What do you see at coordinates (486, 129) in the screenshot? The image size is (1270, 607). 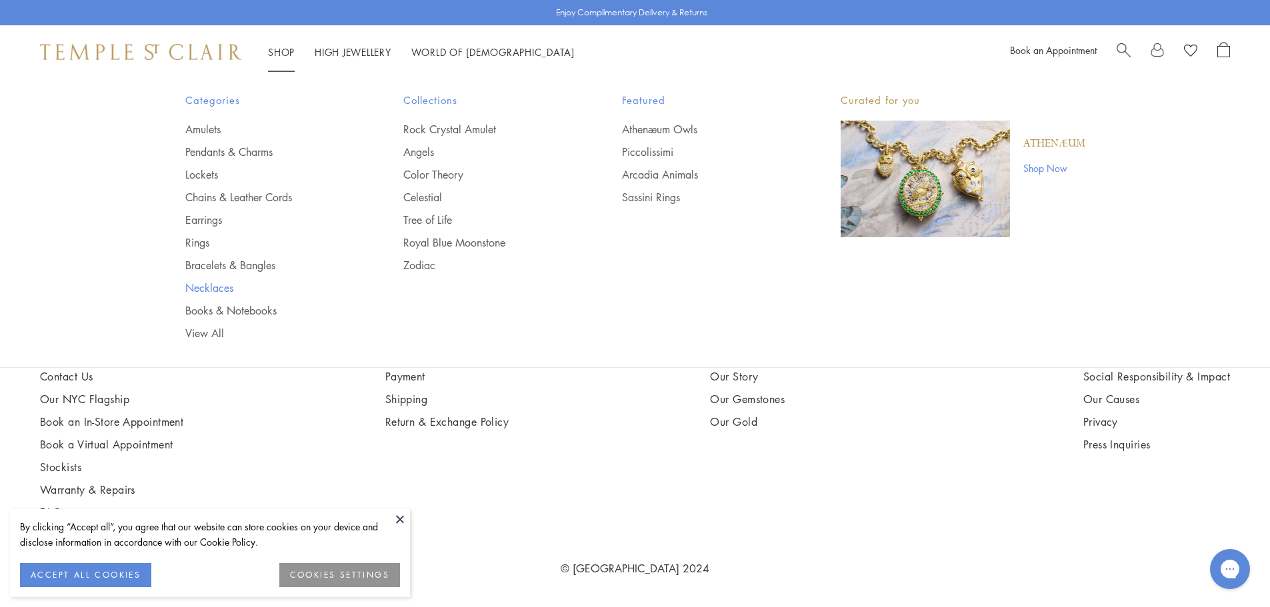 I see `a: Rock Crystal Amulet` at bounding box center [486, 129].